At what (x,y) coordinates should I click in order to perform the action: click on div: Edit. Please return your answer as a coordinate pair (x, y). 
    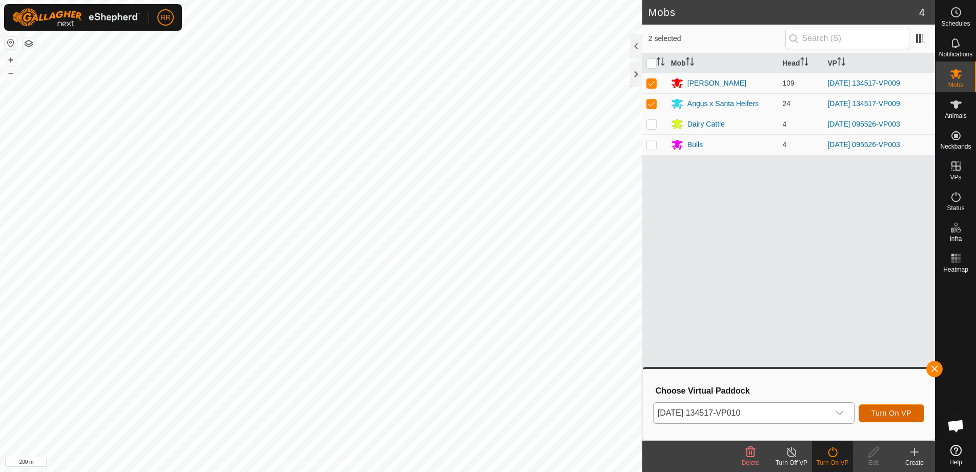
    Looking at the image, I should click on (873, 463).